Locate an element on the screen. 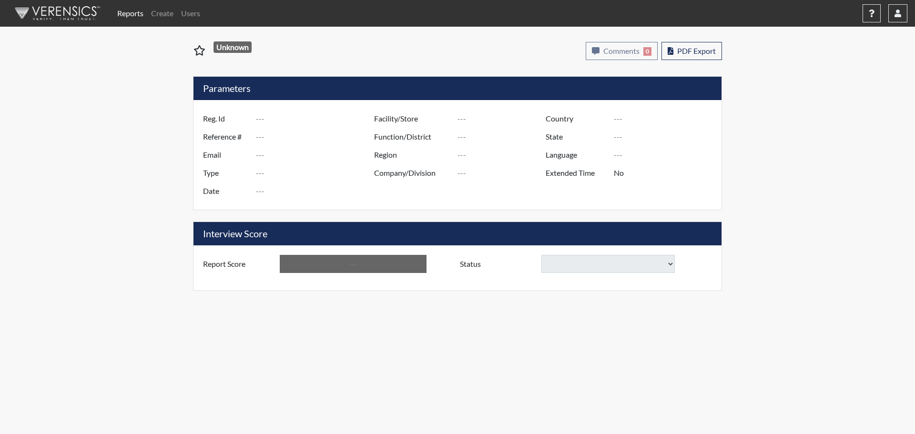 Image resolution: width=915 pixels, height=434 pixels. label: Reg. Id is located at coordinates (226, 119).